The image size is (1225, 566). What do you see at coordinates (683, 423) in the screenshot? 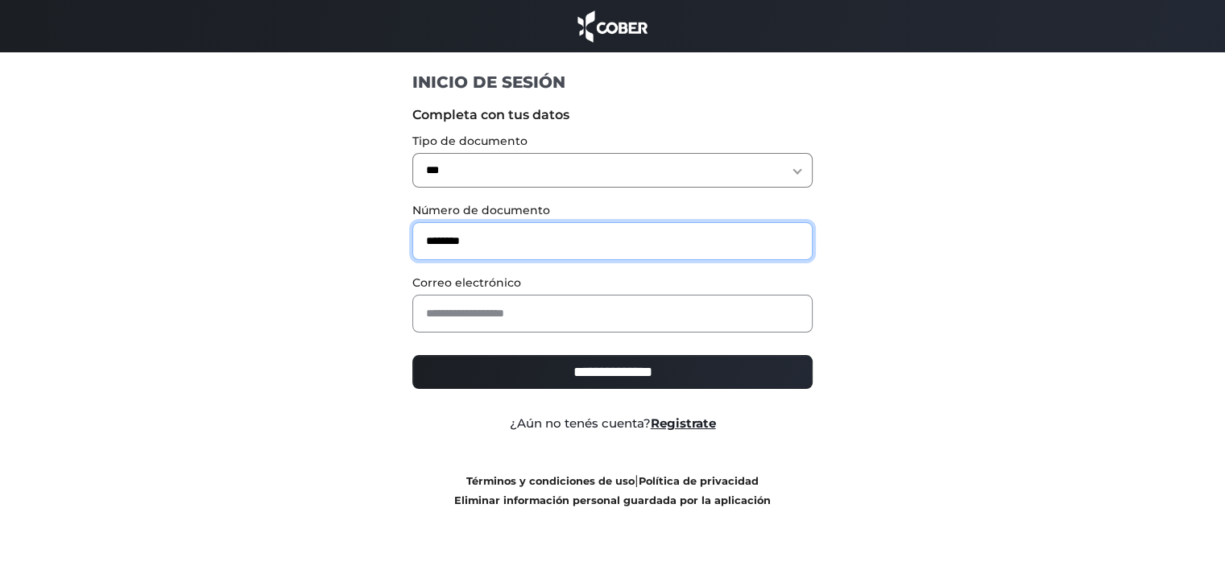
I see `a: Registrate` at bounding box center [683, 423].